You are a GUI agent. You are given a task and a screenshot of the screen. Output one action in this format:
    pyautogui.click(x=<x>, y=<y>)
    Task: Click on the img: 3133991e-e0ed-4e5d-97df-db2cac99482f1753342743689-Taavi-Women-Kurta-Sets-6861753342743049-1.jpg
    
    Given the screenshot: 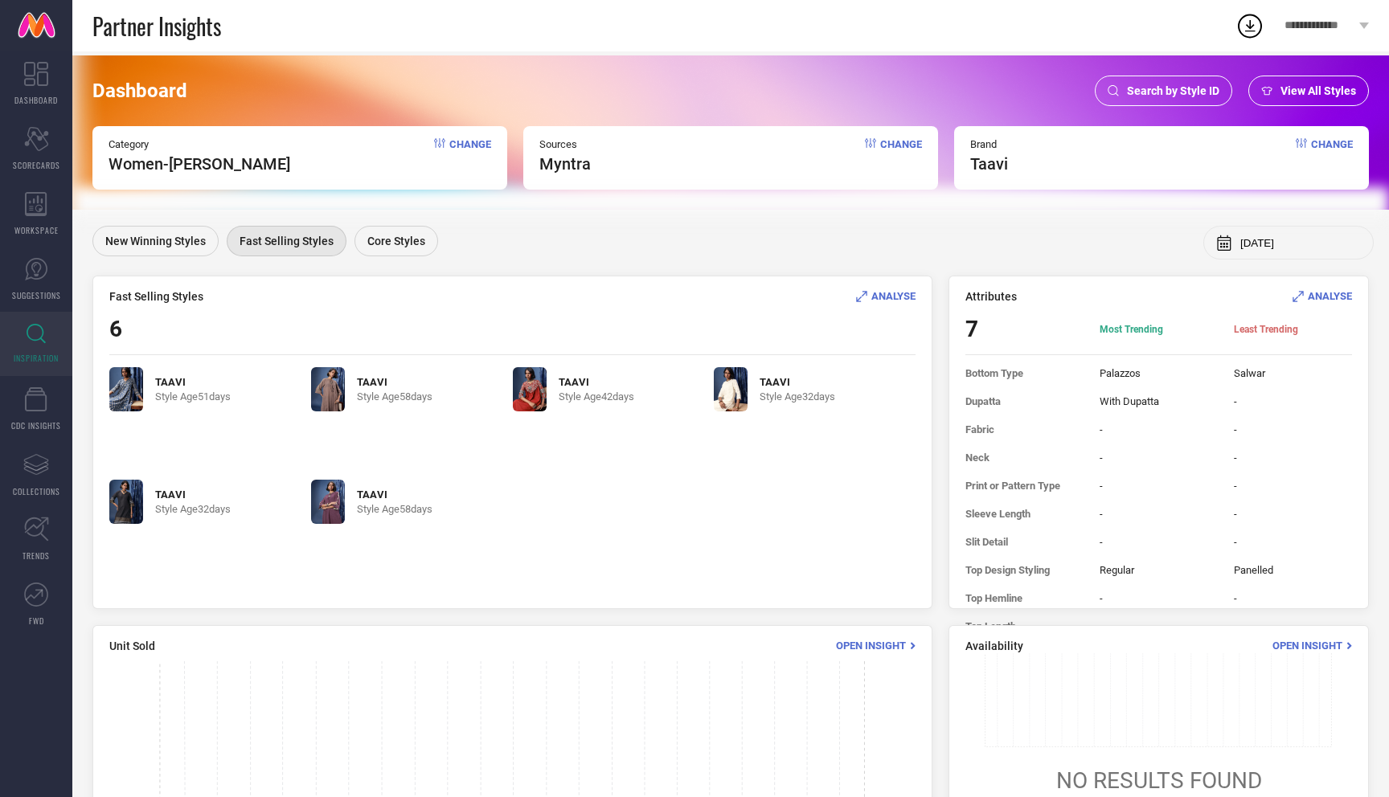 What is the action you would take?
    pyautogui.click(x=328, y=501)
    